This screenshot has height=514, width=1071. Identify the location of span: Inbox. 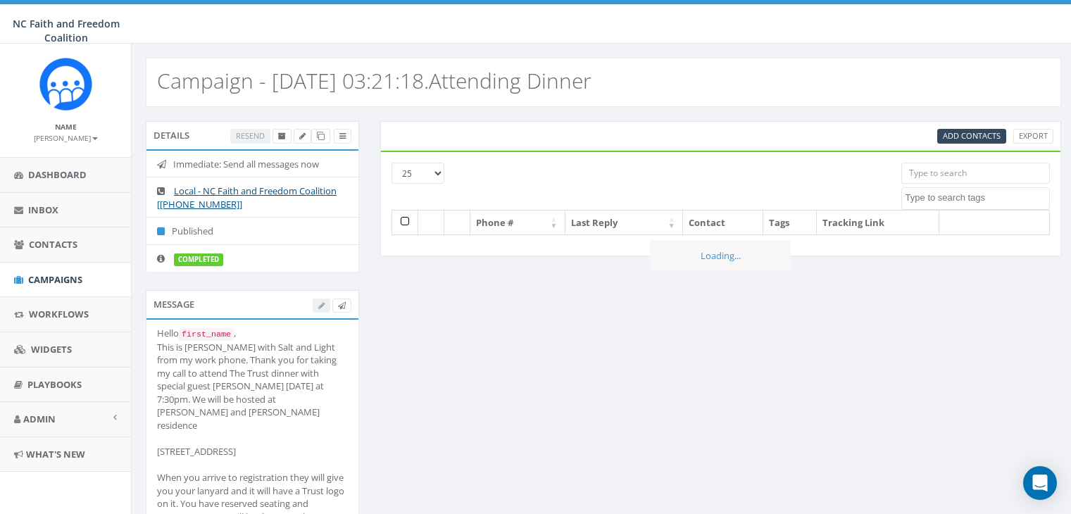
(43, 210).